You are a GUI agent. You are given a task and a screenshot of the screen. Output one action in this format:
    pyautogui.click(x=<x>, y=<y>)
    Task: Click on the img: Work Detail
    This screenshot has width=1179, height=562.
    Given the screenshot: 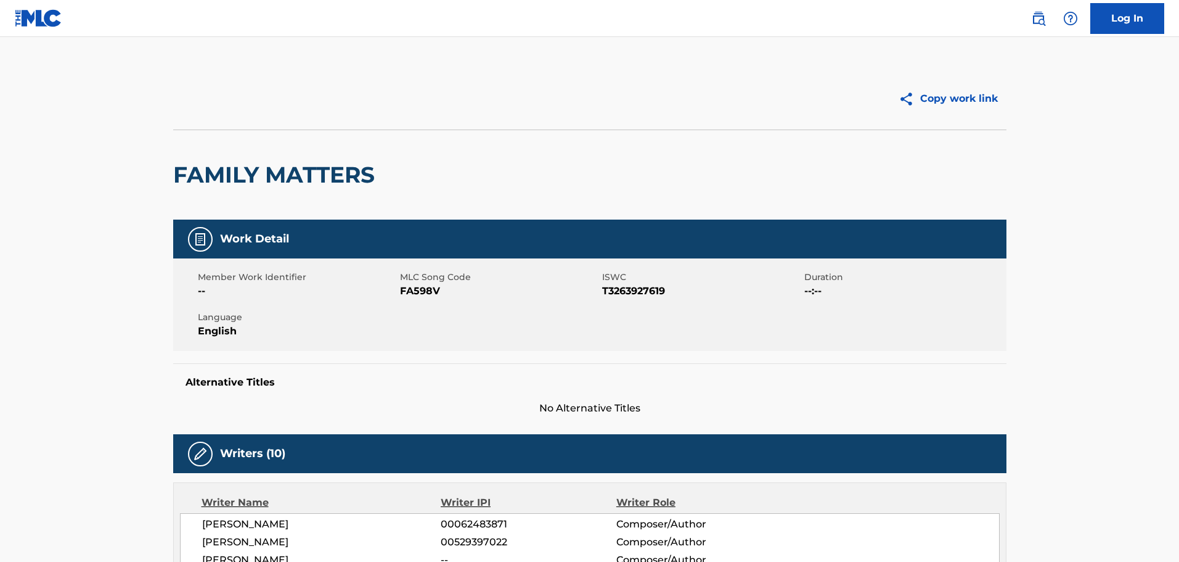 What is the action you would take?
    pyautogui.click(x=200, y=239)
    